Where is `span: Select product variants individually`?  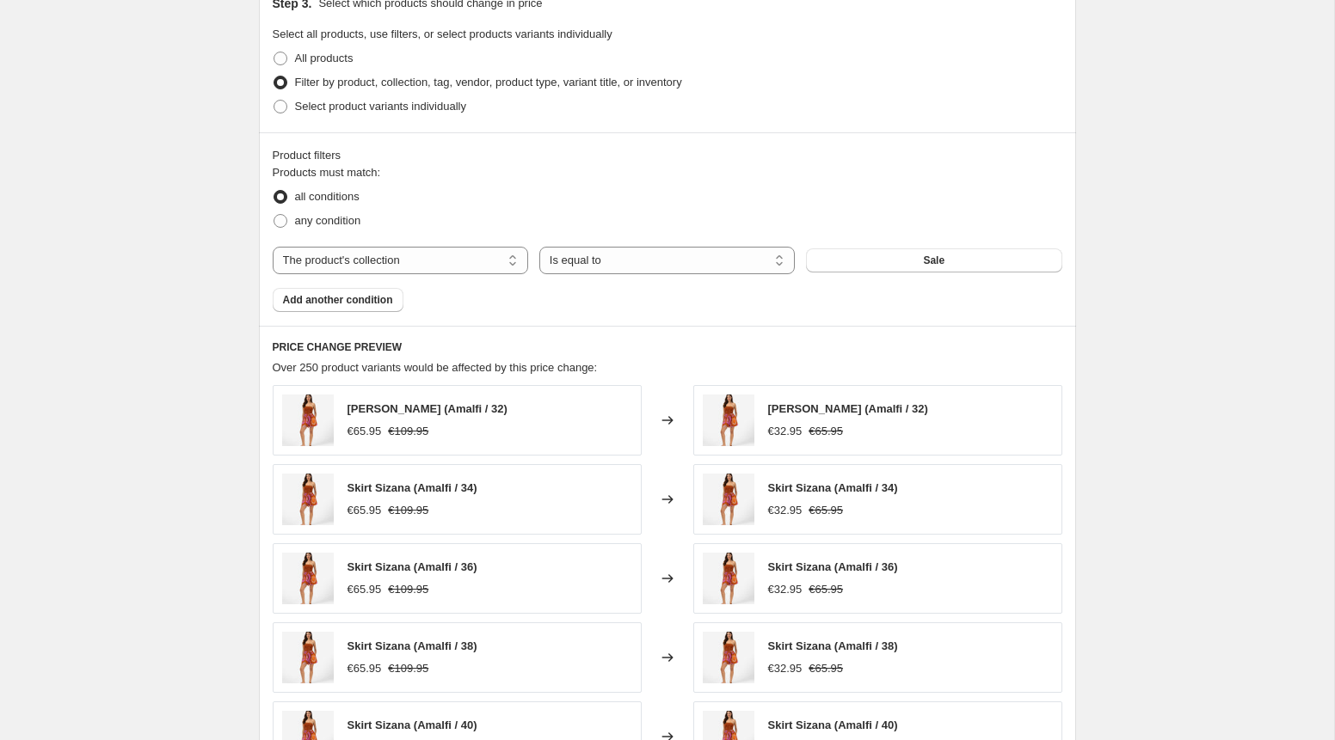
span: Select product variants individually is located at coordinates (380, 106).